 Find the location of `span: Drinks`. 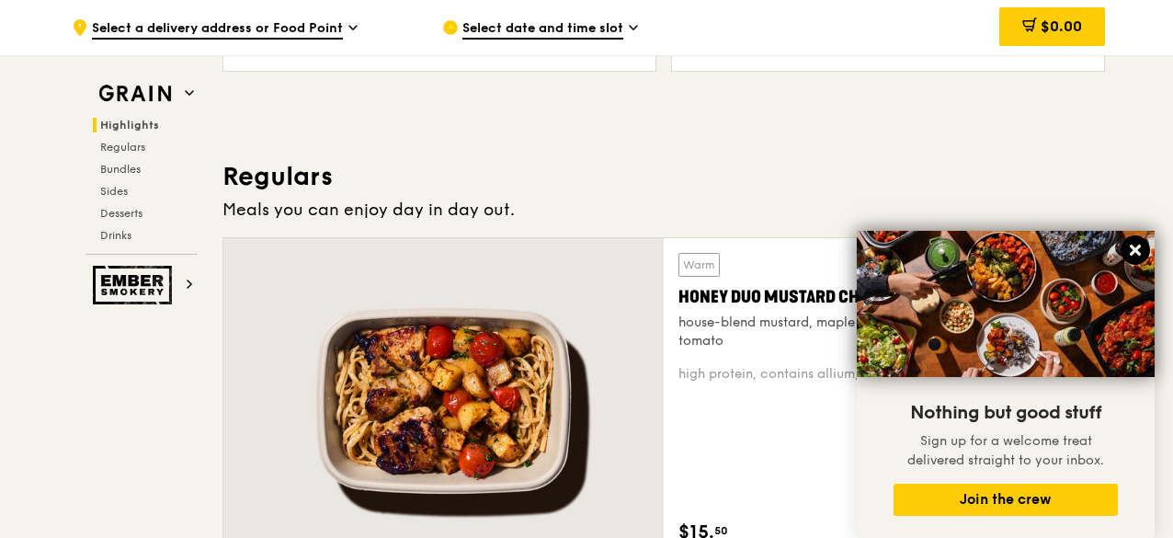

span: Drinks is located at coordinates (116, 235).